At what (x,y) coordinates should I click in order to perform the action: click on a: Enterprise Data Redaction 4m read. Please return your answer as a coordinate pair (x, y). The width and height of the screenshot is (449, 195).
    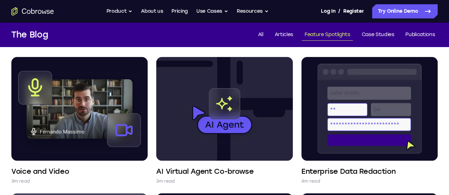
    Looking at the image, I should click on (369, 121).